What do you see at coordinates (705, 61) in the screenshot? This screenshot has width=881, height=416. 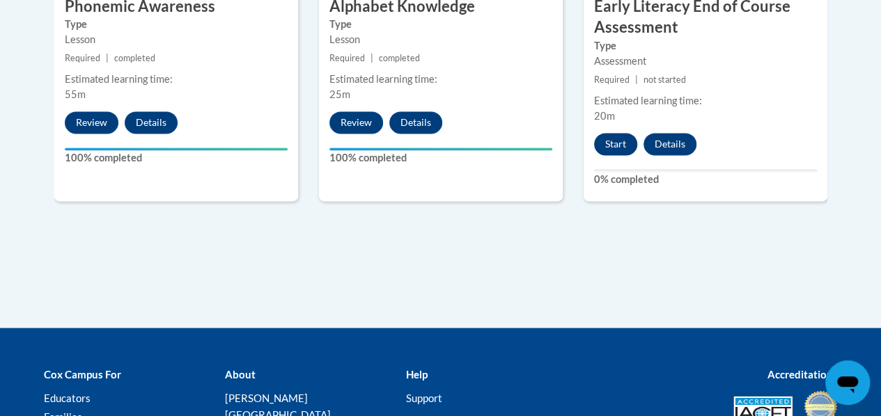 I see `div: Assessment` at bounding box center [705, 61].